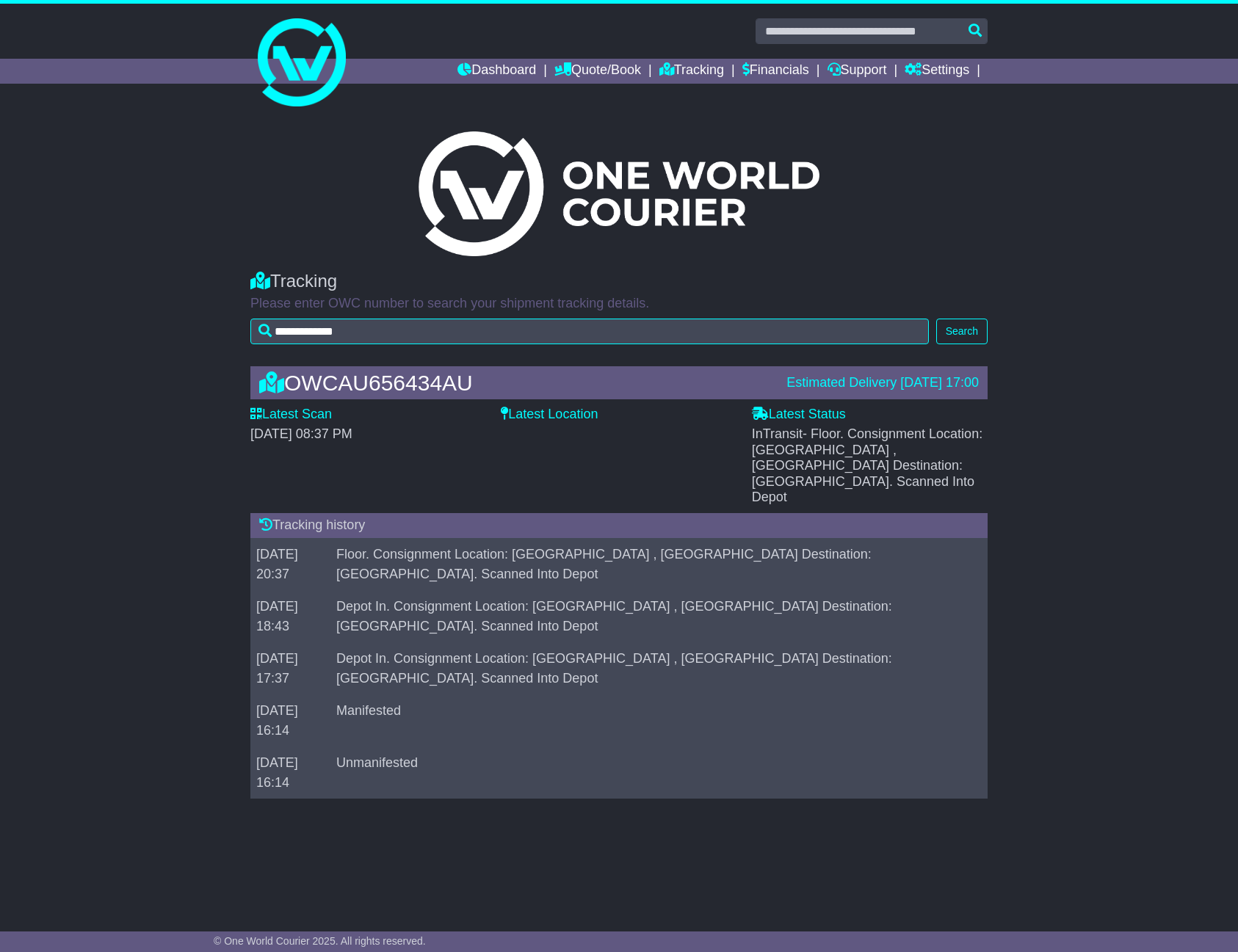 Image resolution: width=1238 pixels, height=952 pixels. What do you see at coordinates (775, 71) in the screenshot?
I see `a: Financials` at bounding box center [775, 71].